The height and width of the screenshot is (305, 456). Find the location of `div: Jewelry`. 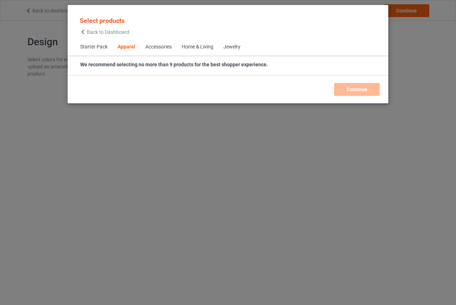

div: Jewelry is located at coordinates (232, 47).